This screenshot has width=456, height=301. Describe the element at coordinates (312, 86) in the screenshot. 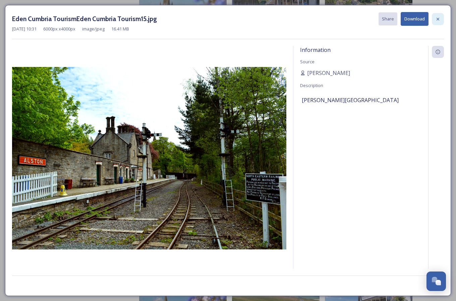

I see `span: Description` at that location.